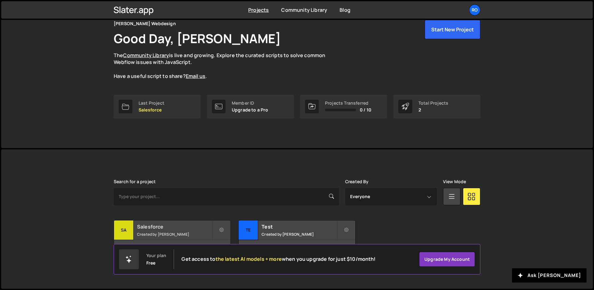  What do you see at coordinates (151, 110) in the screenshot?
I see `p: Salesforce` at bounding box center [151, 110].